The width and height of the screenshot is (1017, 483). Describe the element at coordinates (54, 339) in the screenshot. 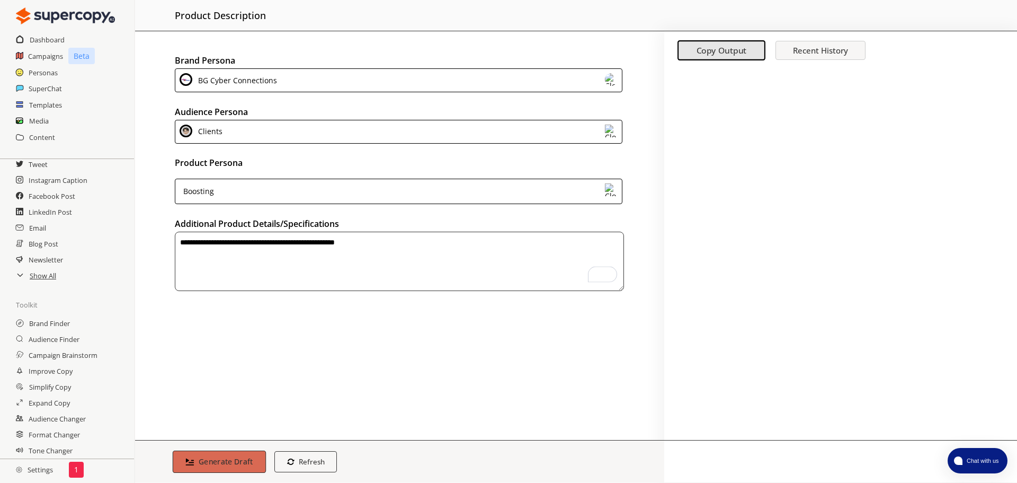

I see `h2: Audience Finder` at that location.